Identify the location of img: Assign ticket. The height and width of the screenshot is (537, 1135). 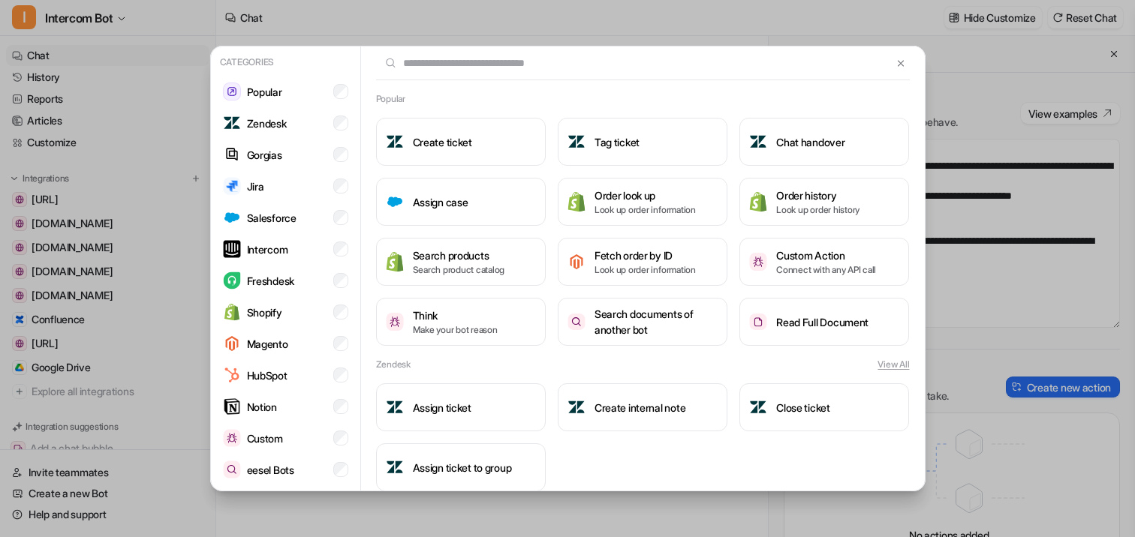
(395, 408).